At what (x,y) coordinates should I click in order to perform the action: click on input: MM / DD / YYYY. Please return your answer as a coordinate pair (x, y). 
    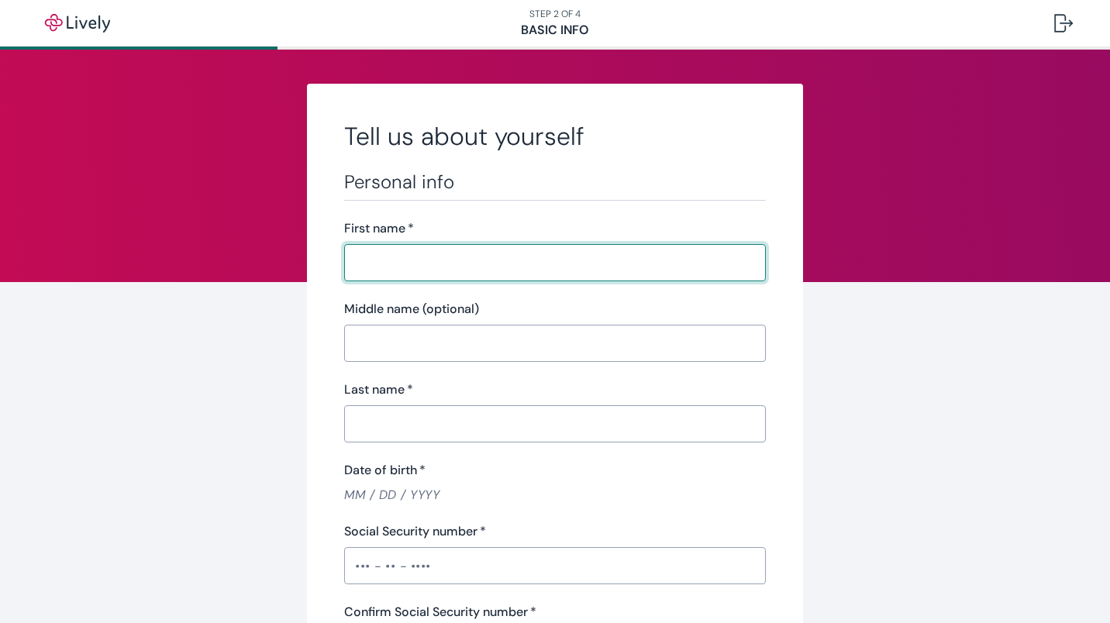
    Looking at the image, I should click on (555, 495).